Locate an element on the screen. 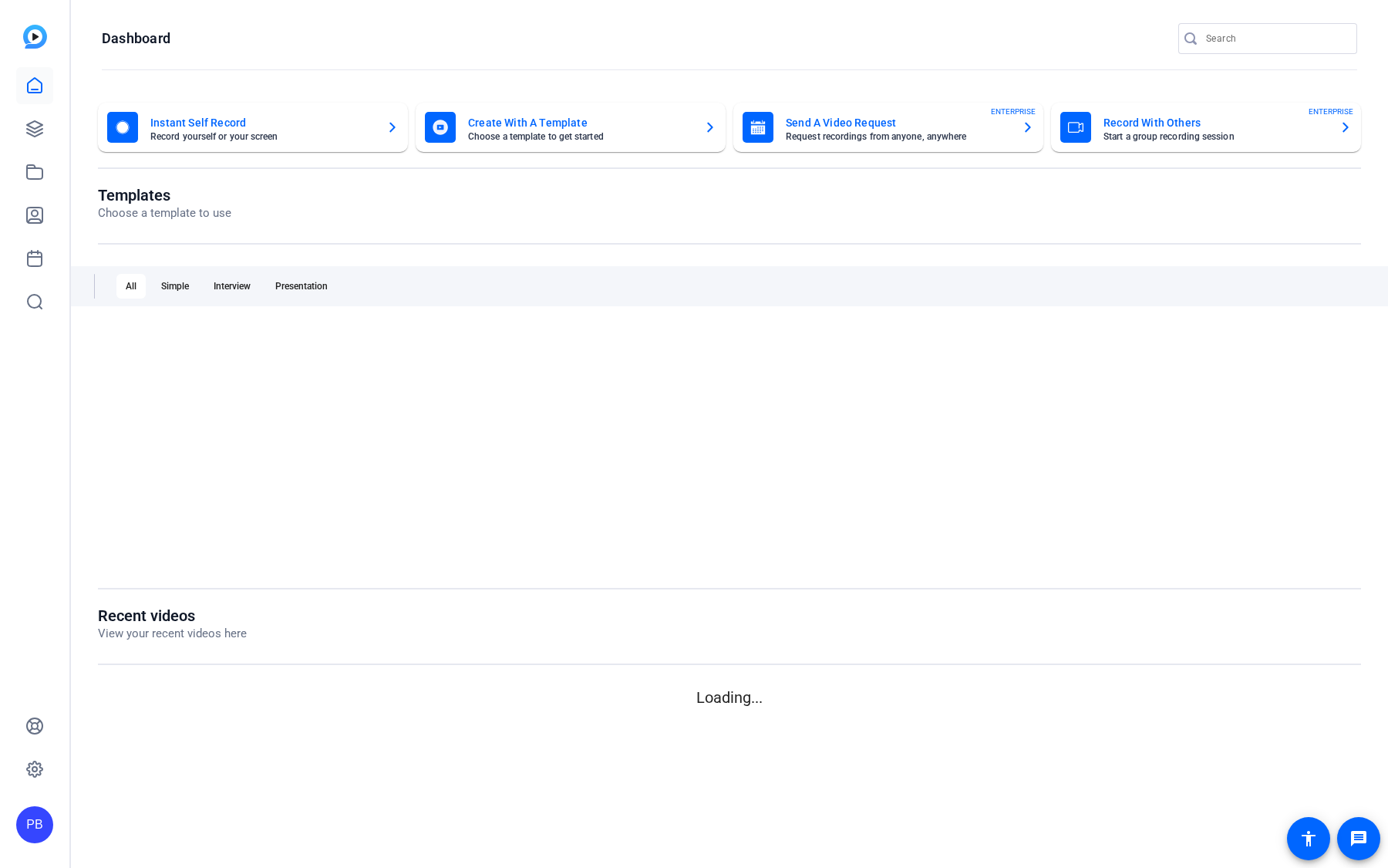 The height and width of the screenshot is (868, 1388). mat-icon: accessibility is located at coordinates (1309, 838).